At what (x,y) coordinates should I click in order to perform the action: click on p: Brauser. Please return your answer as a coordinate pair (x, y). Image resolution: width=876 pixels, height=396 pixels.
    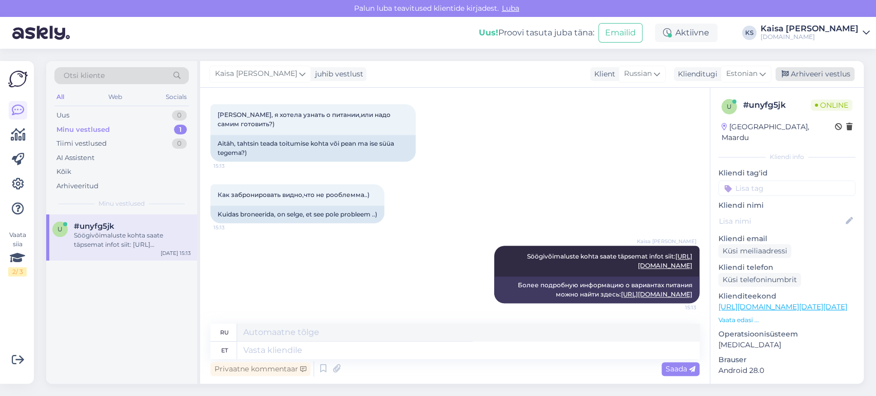
    Looking at the image, I should click on (787, 360).